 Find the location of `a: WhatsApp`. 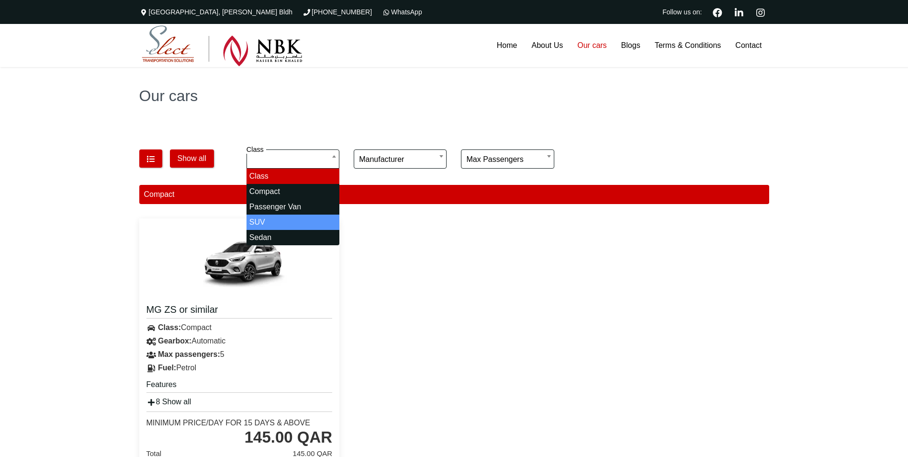

a: WhatsApp is located at coordinates (402, 12).